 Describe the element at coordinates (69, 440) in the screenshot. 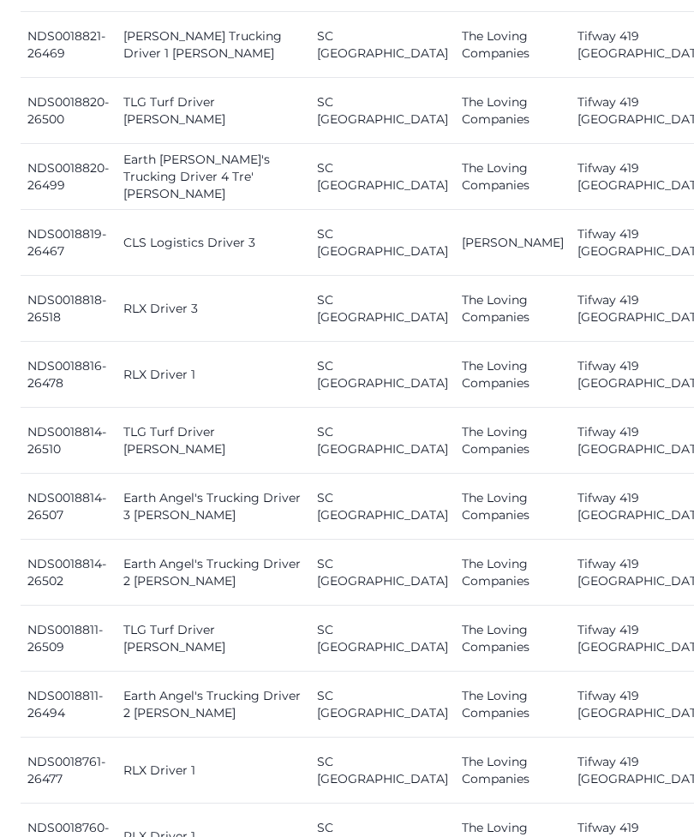

I see `td: NDS0018814-26510` at that location.